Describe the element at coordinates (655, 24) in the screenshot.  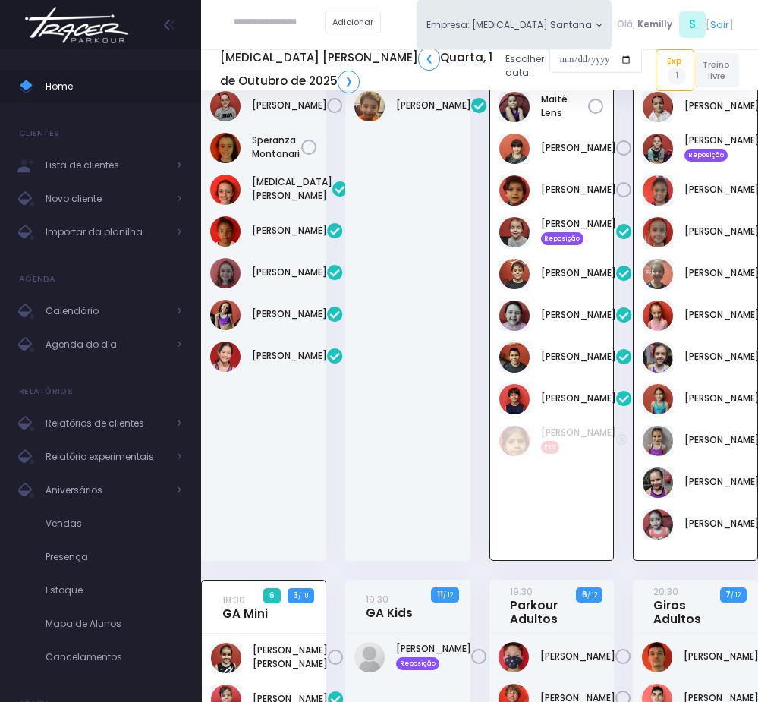
I see `span: Kemilly` at that location.